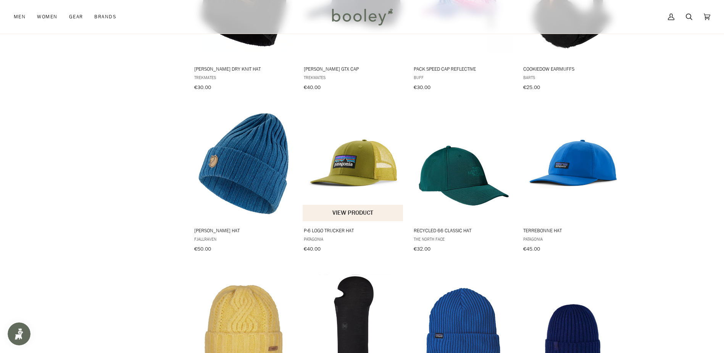 Image resolution: width=724 pixels, height=353 pixels. I want to click on span: Gear, so click(76, 17).